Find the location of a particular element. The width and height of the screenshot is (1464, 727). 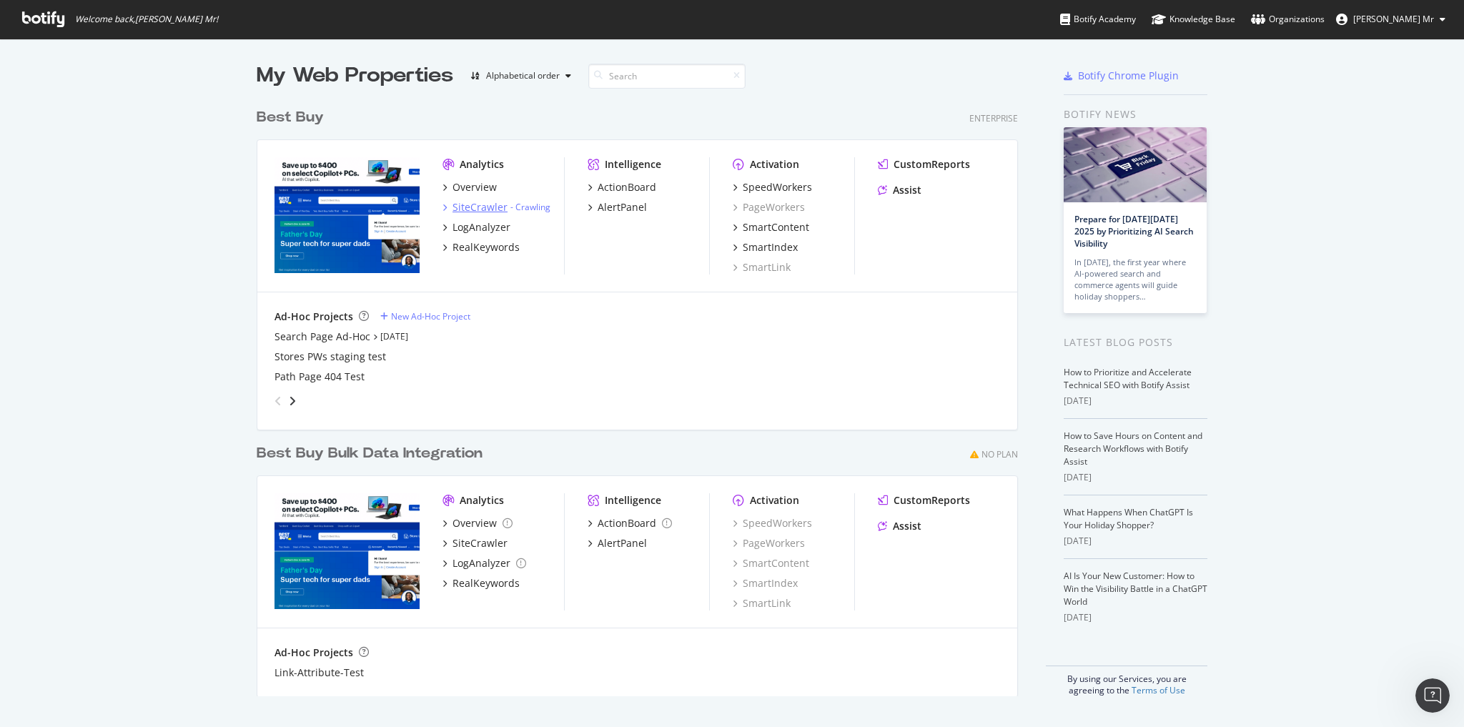

div: angle-left is located at coordinates (278, 401).